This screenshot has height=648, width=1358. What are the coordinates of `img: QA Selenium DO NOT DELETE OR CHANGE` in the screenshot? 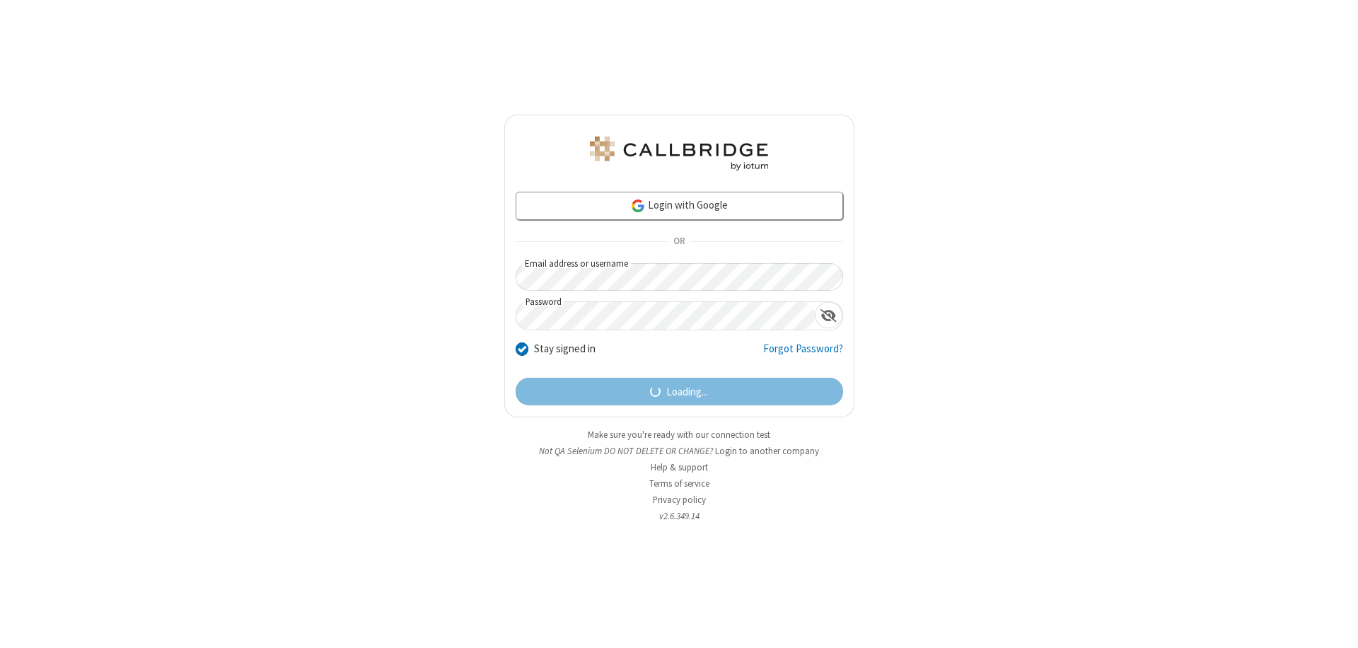 It's located at (679, 154).